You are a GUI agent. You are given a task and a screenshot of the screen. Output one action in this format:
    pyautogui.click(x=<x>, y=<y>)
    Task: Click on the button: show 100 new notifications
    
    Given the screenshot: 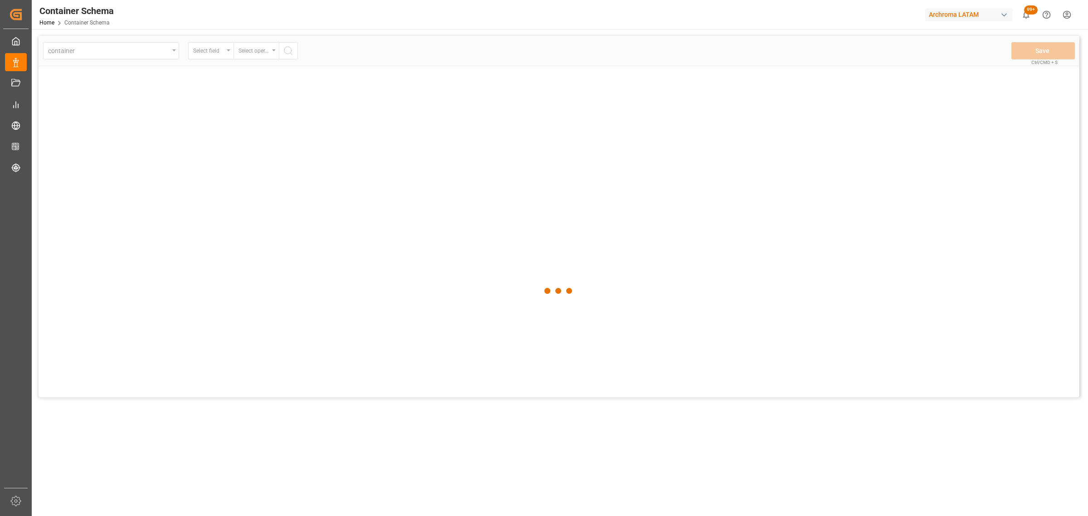 What is the action you would take?
    pyautogui.click(x=1026, y=15)
    